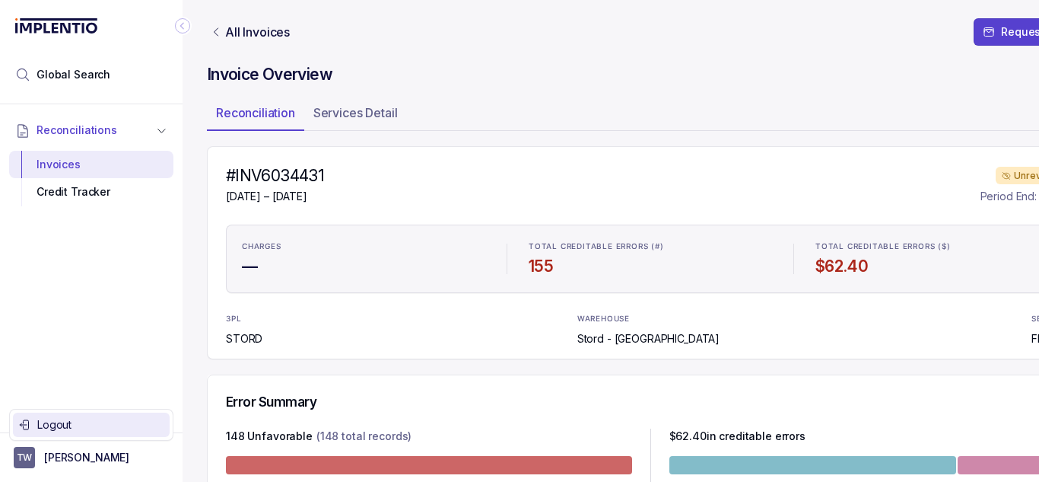 This screenshot has height=482, width=1039. What do you see at coordinates (271, 402) in the screenshot?
I see `h5: Error Summary` at bounding box center [271, 402].